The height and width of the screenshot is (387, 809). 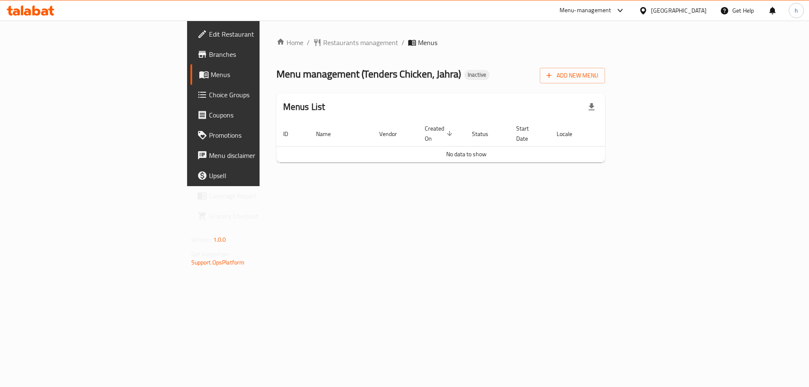 I want to click on div: Inactive, so click(x=477, y=75).